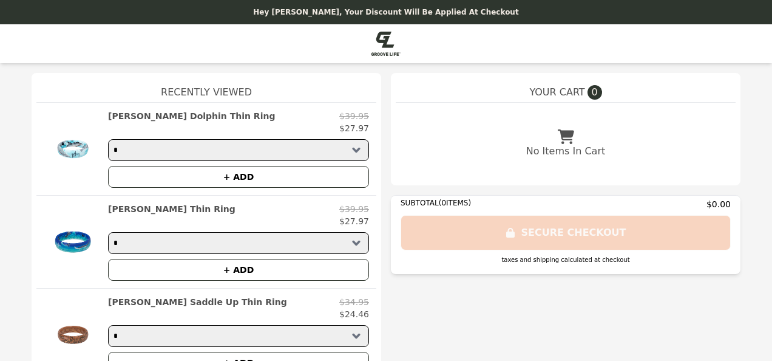 Image resolution: width=772 pixels, height=361 pixels. What do you see at coordinates (719, 204) in the screenshot?
I see `span: $0.00` at bounding box center [719, 204].